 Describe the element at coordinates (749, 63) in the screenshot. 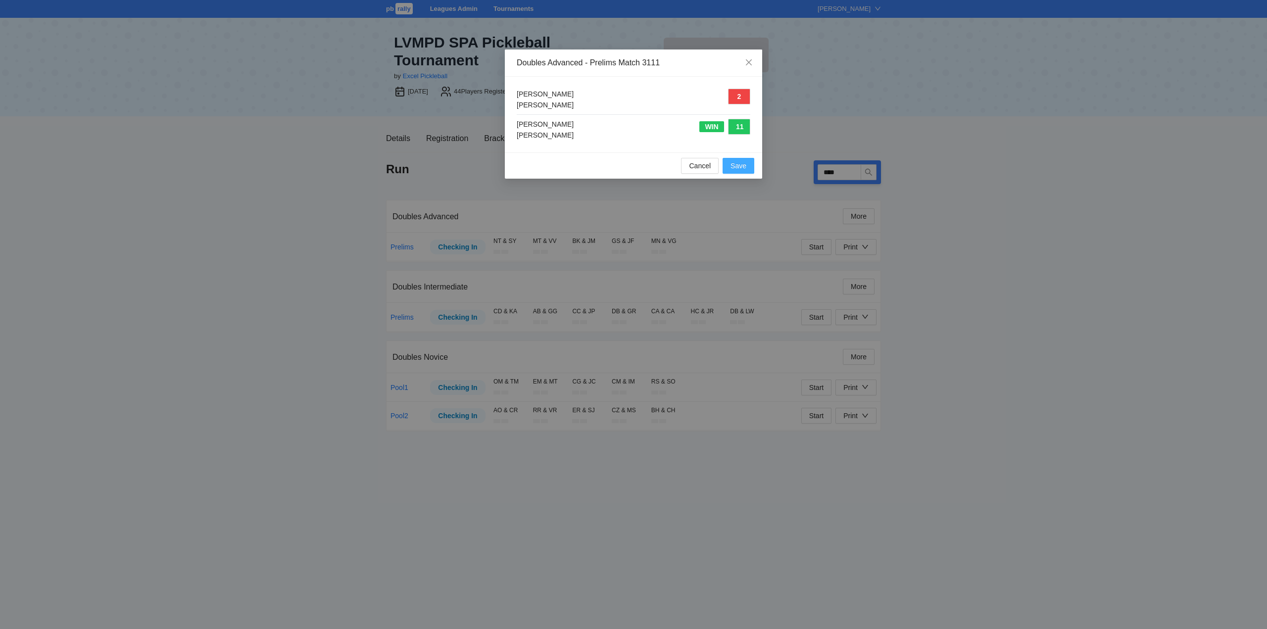

I see `button: Close` at that location.